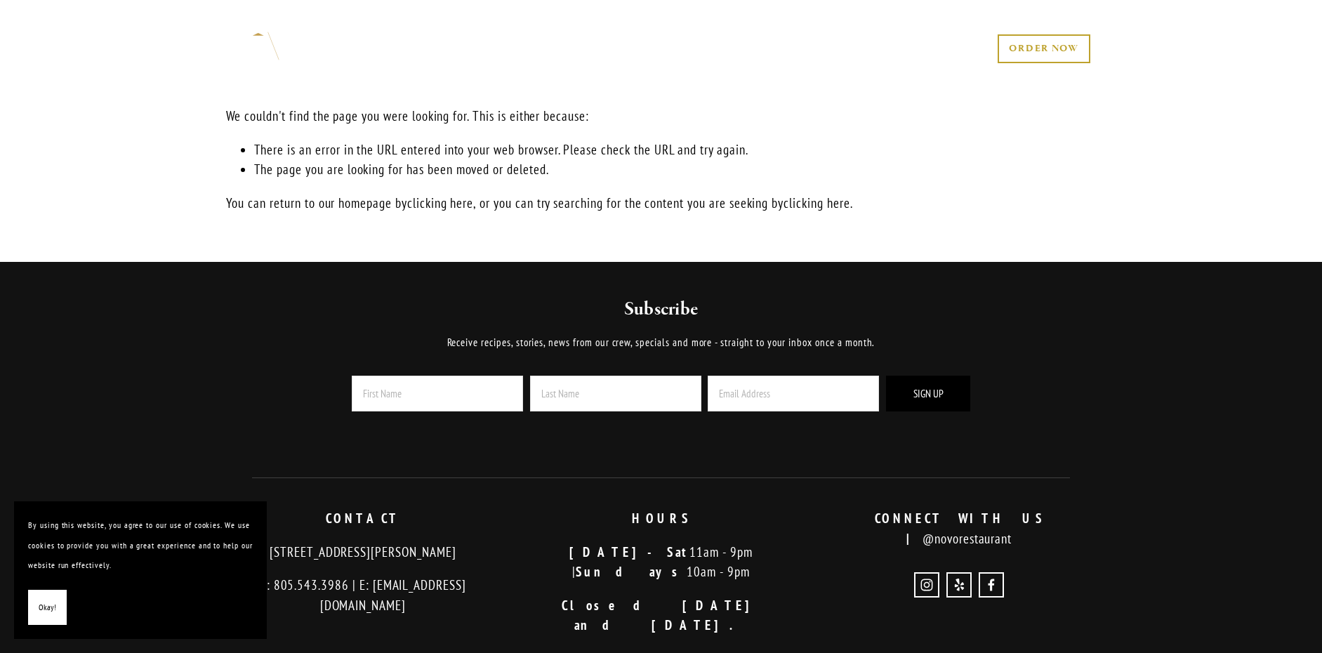 The height and width of the screenshot is (653, 1322). I want to click on li: The page you are looking for has been moved or deleted., so click(675, 169).